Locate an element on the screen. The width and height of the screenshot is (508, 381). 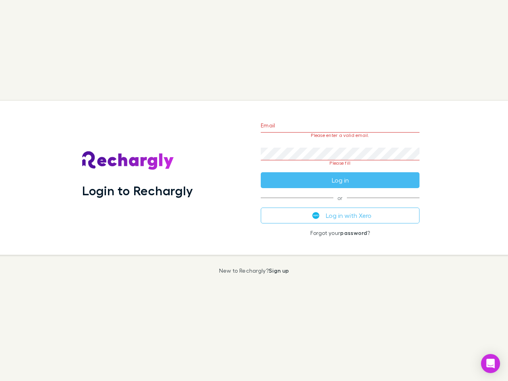
span: or is located at coordinates (340, 198).